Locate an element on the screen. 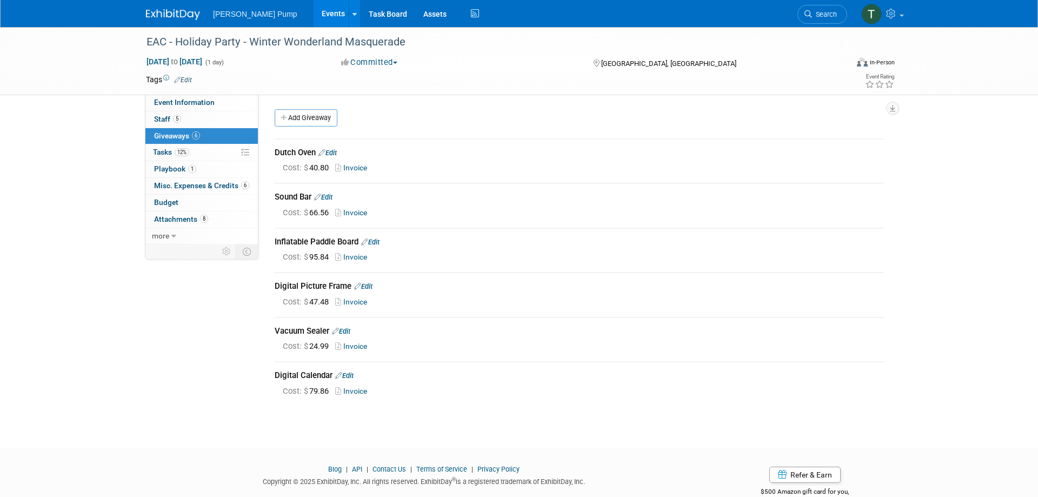 The height and width of the screenshot is (497, 1038). td: Tags is located at coordinates (169, 79).